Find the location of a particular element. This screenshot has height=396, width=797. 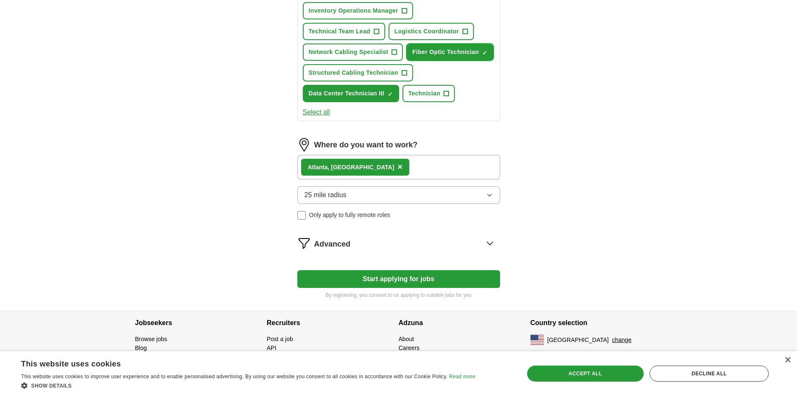

button: Logistics Coordinator is located at coordinates (431, 31).